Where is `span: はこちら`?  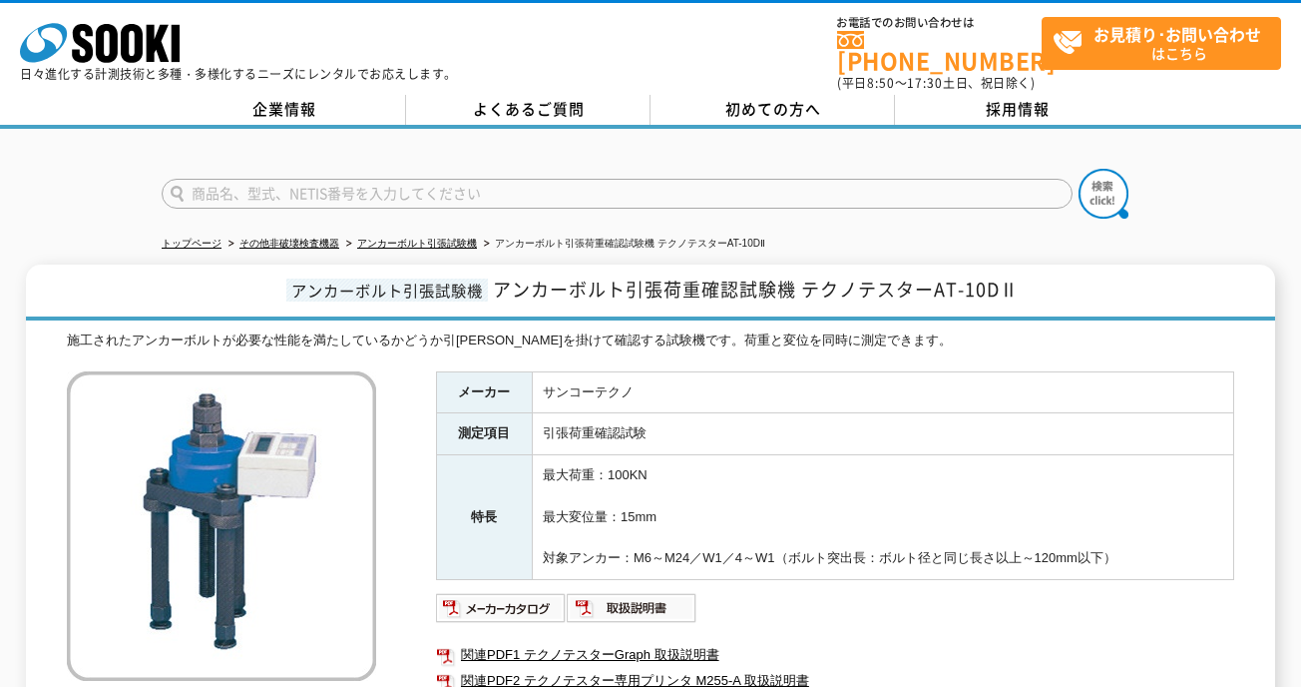
span: はこちら is located at coordinates (1167, 43).